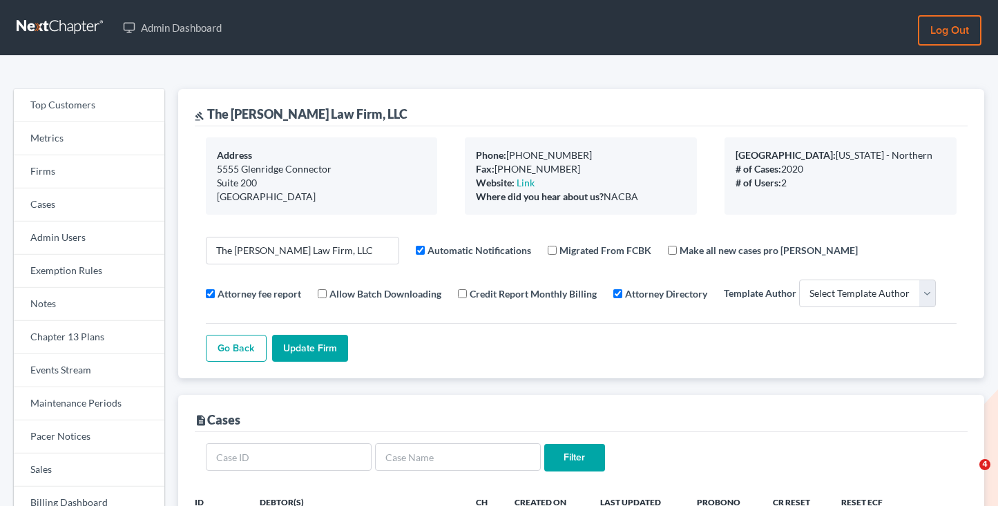  Describe the element at coordinates (217, 420) in the screenshot. I see `div: Cases` at that location.